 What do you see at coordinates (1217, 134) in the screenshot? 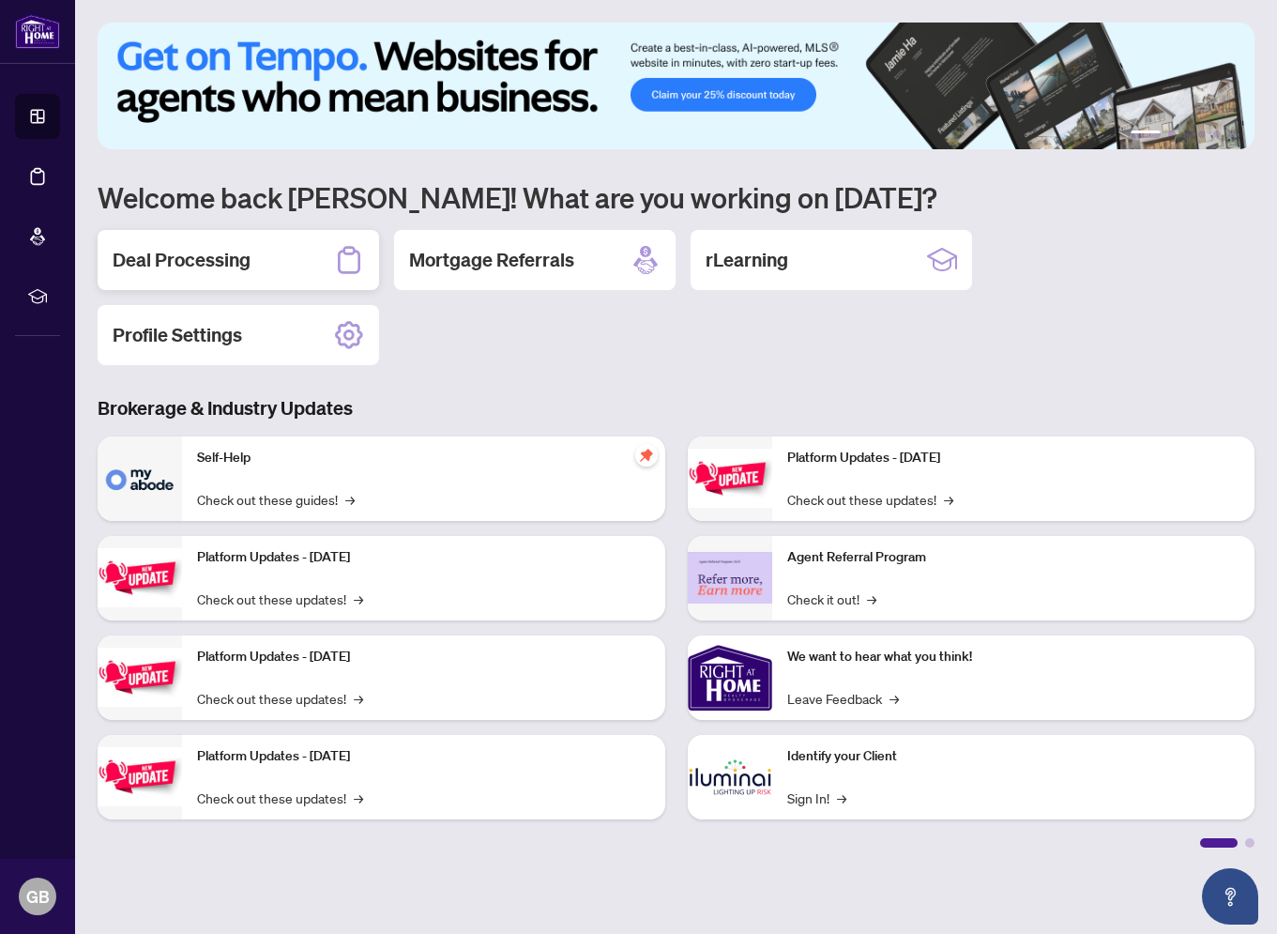
I see `button: 5` at bounding box center [1217, 134].